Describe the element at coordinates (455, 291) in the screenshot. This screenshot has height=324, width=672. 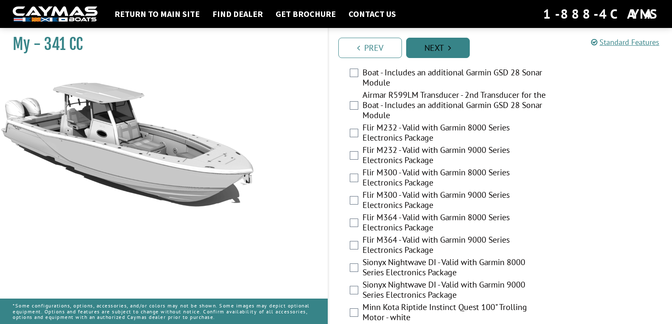
I see `label: Sionyx Nightwave DI - Valid with Garmin 9000 Series Electronics Package` at that location.